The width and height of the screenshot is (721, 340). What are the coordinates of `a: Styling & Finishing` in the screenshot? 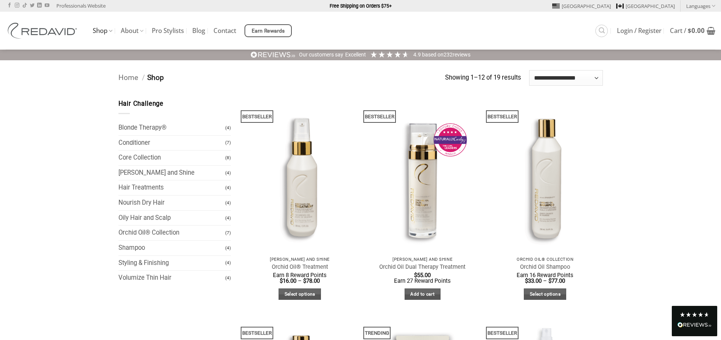 It's located at (172, 263).